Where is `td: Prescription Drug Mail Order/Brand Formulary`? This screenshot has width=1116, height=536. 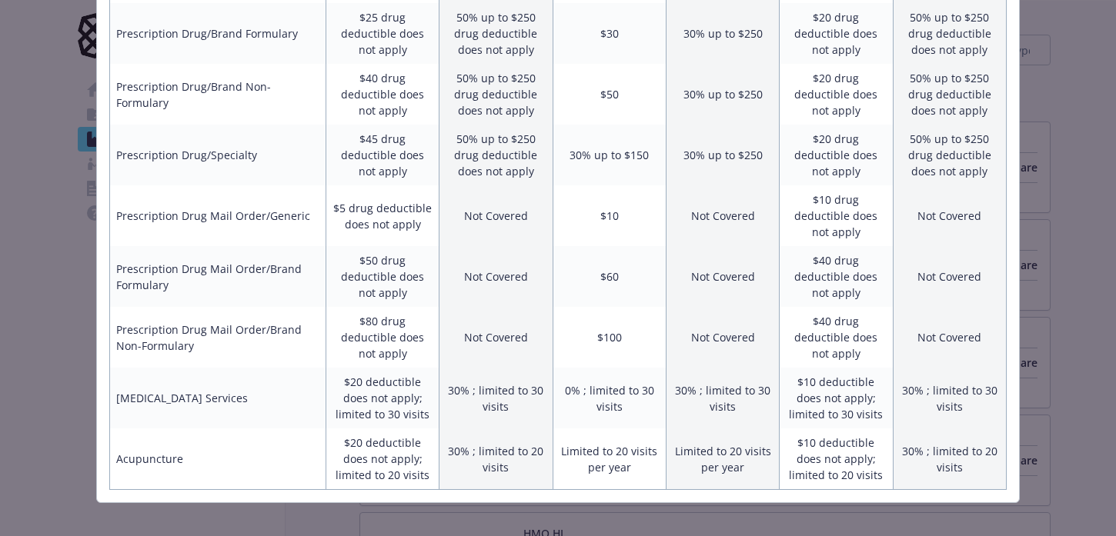 td: Prescription Drug Mail Order/Brand Formulary is located at coordinates (218, 276).